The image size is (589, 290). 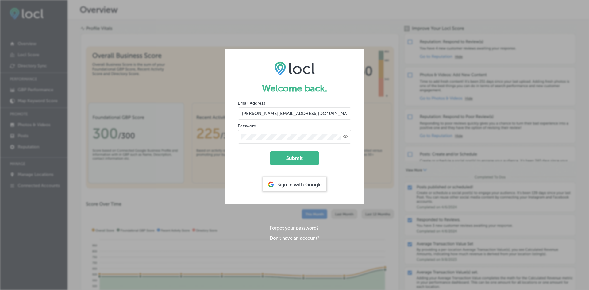 What do you see at coordinates (251, 103) in the screenshot?
I see `label: Email Address` at bounding box center [251, 103].